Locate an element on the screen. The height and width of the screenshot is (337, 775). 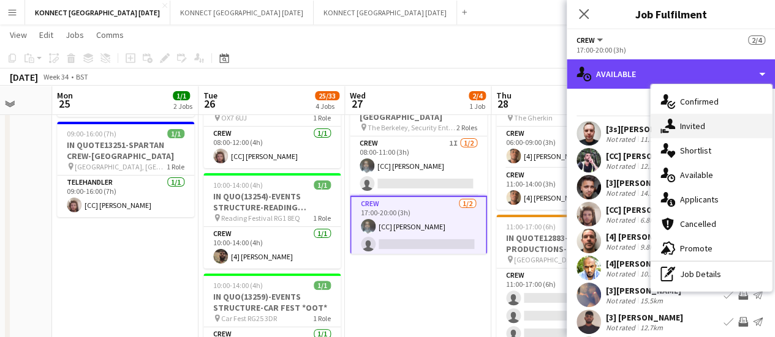
div: 10.3km is located at coordinates (651, 274).